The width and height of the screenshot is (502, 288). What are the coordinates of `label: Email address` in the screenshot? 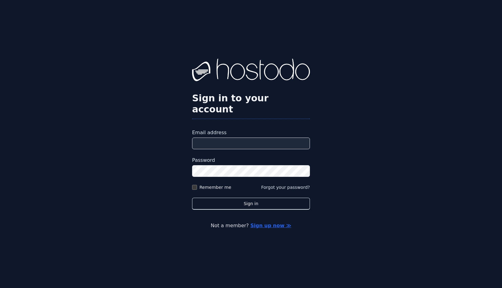 It's located at (251, 133).